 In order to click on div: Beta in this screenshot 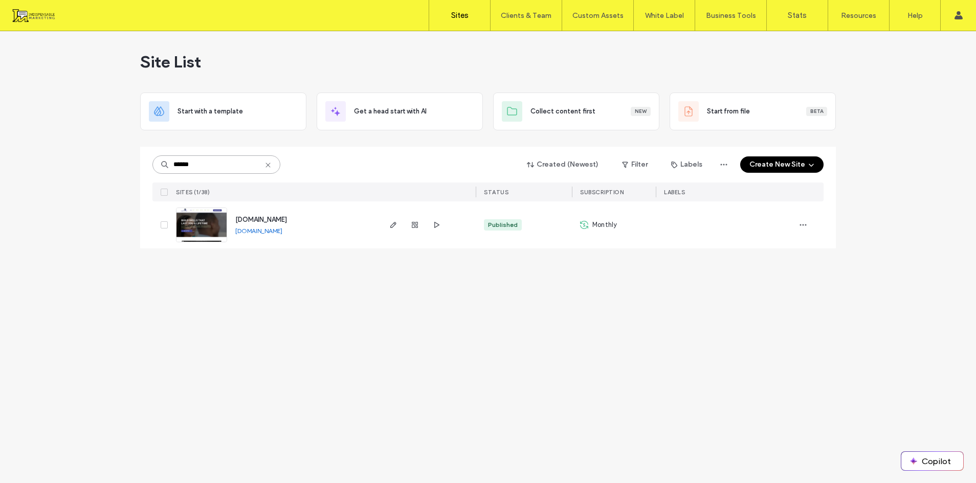, I will do `click(816, 111)`.